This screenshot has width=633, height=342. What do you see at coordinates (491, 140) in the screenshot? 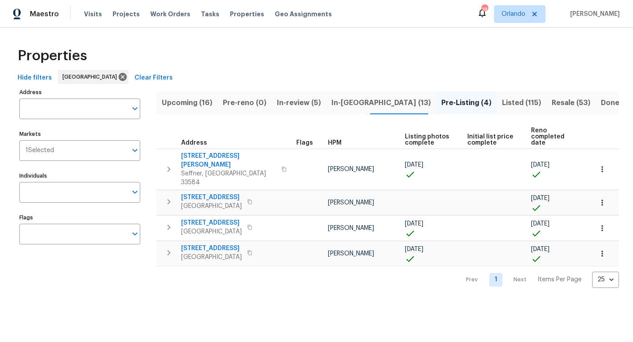
I see `span: Initial list price complete` at bounding box center [491, 140].